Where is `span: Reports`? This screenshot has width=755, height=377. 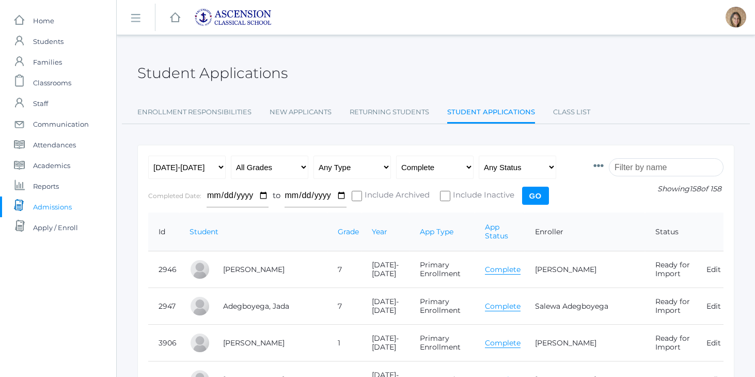 span: Reports is located at coordinates (46, 186).